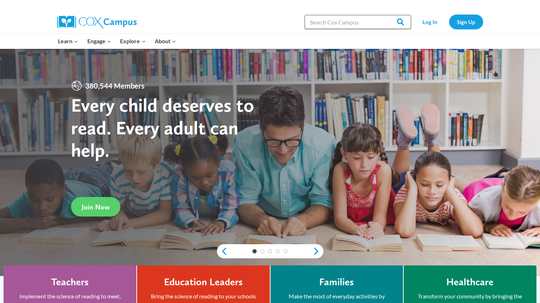 The height and width of the screenshot is (303, 540). I want to click on a: 4, so click(278, 252).